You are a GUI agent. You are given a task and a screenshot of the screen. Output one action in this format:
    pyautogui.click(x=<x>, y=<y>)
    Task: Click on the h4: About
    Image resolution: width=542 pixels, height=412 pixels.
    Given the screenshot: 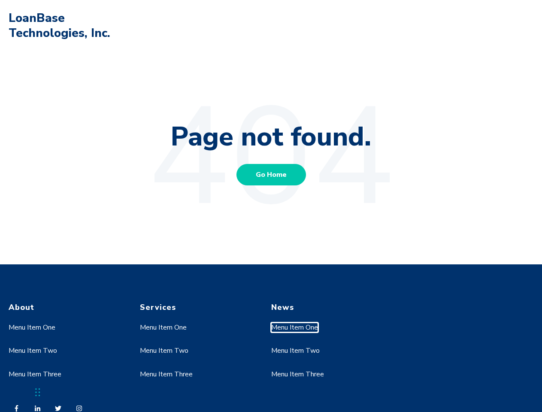 What is the action you would take?
    pyautogui.click(x=66, y=307)
    